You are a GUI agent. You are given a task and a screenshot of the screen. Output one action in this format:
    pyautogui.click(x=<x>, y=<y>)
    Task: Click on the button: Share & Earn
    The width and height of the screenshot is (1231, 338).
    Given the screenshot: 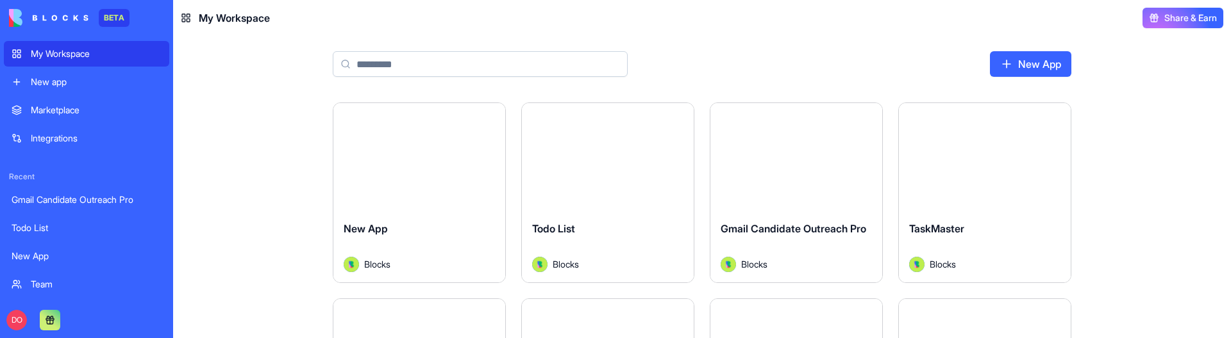 What is the action you would take?
    pyautogui.click(x=1183, y=18)
    